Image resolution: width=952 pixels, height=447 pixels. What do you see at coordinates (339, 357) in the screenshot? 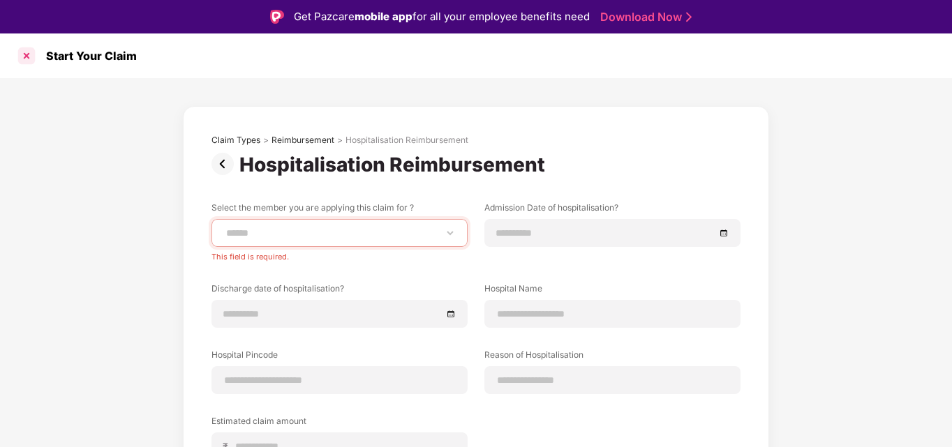
I see `label: Hospital Pincode` at bounding box center [339, 357].